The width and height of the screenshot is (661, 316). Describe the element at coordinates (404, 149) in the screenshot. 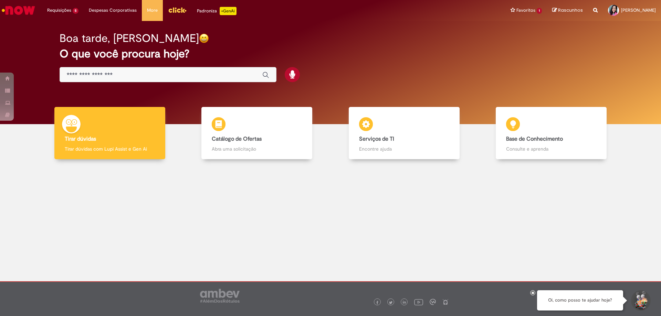

I see `p: Encontre ajuda` at that location.